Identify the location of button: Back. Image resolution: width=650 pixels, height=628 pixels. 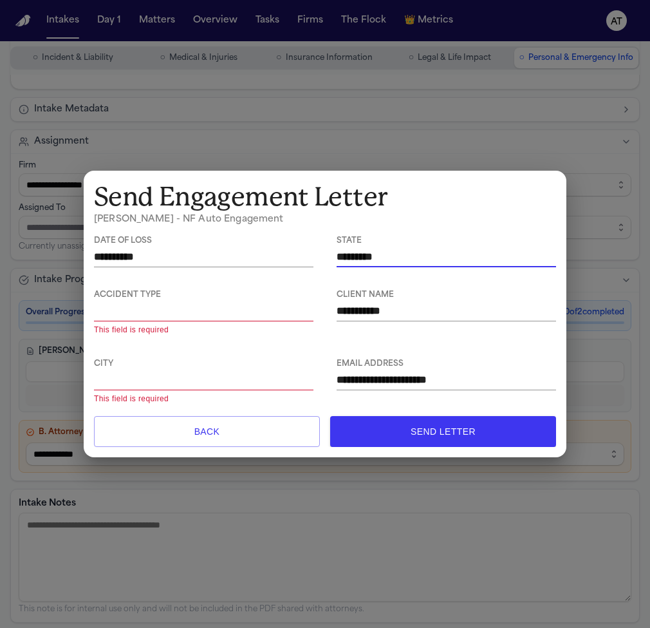
(207, 431).